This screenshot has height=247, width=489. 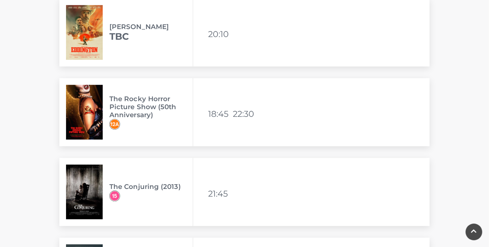 What do you see at coordinates (220, 114) in the screenshot?
I see `li: 18:45` at bounding box center [220, 114].